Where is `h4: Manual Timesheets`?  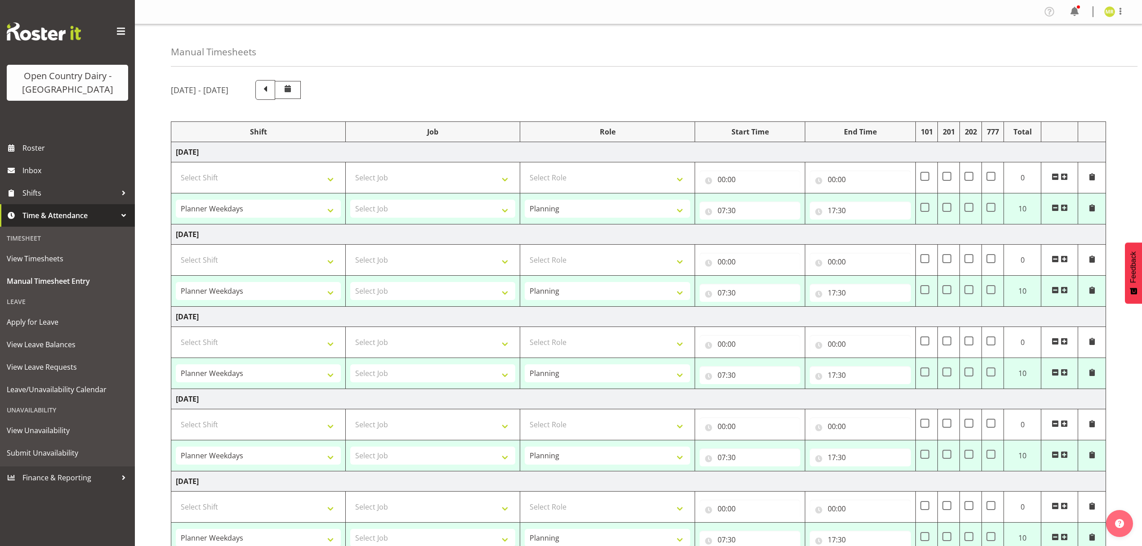 h4: Manual Timesheets is located at coordinates (214, 52).